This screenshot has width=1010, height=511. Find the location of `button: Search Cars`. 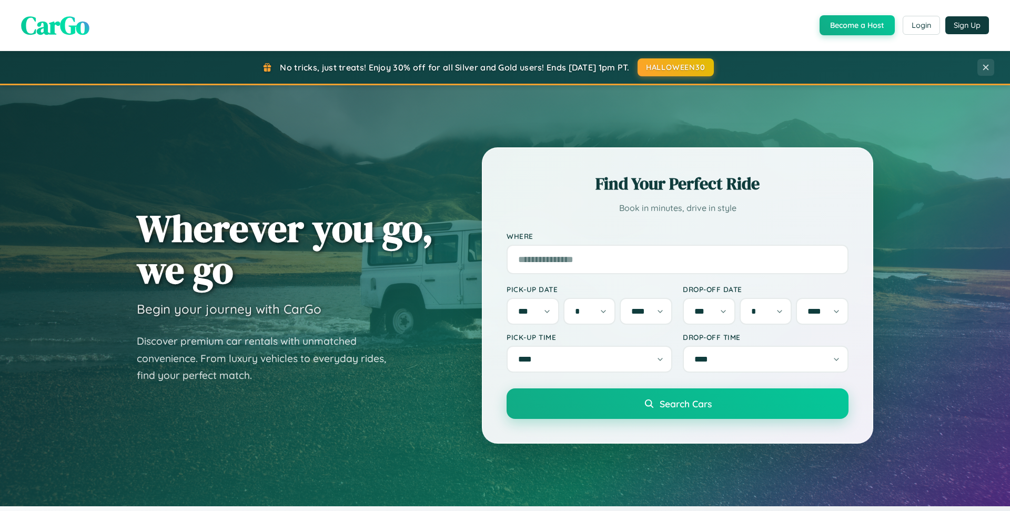

button: Search Cars is located at coordinates (678, 404).